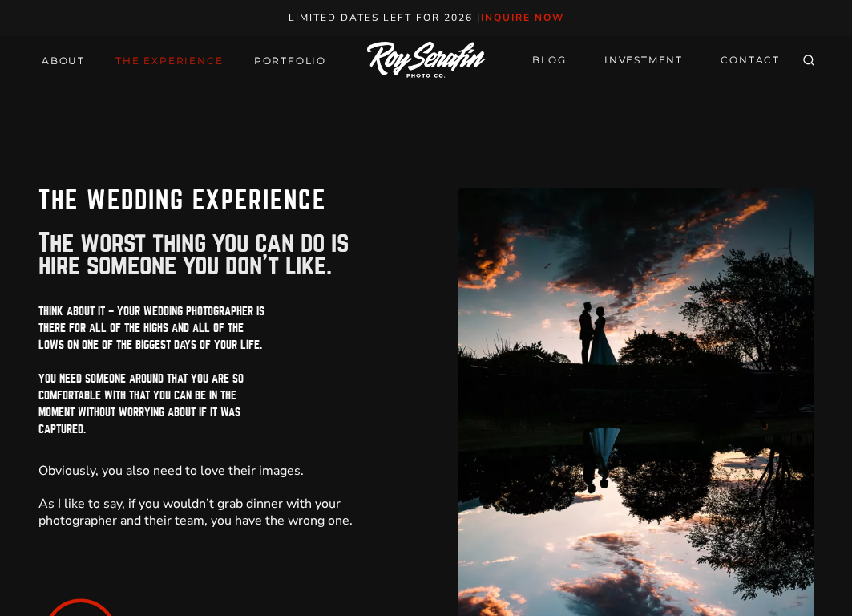 Image resolution: width=852 pixels, height=616 pixels. What do you see at coordinates (656, 60) in the screenshot?
I see `nav: Secondary Navigation` at bounding box center [656, 60].